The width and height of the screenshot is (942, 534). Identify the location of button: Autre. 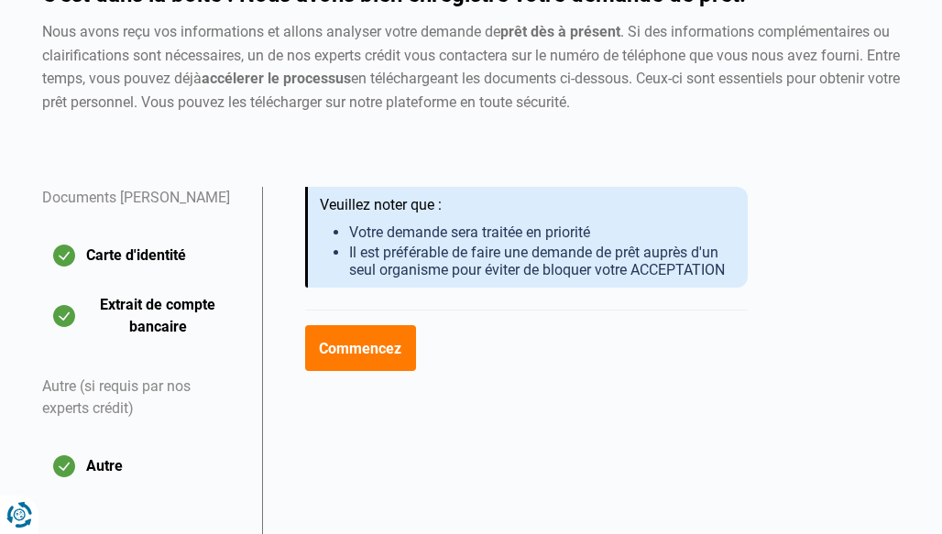
(141, 466).